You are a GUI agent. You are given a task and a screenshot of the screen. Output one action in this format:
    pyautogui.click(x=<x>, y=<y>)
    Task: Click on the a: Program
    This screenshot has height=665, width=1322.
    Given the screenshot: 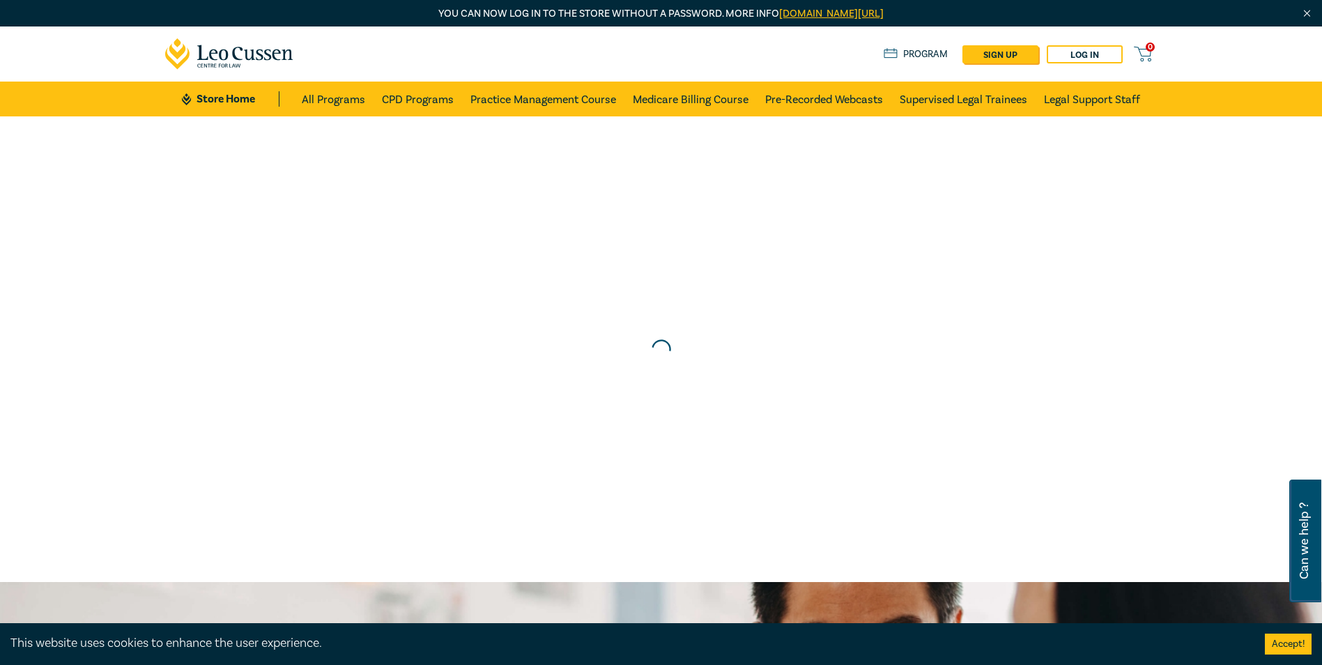 What is the action you would take?
    pyautogui.click(x=915, y=54)
    